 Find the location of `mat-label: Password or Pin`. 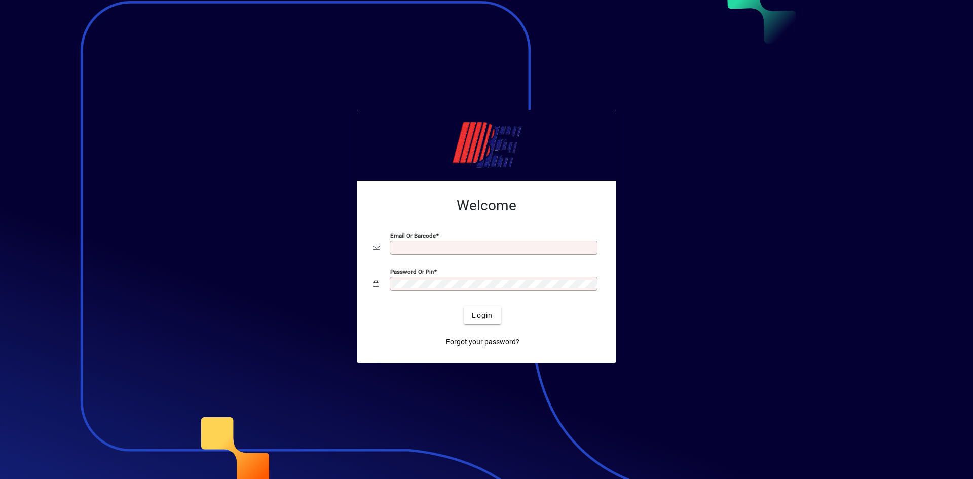

mat-label: Password or Pin is located at coordinates (412, 272).